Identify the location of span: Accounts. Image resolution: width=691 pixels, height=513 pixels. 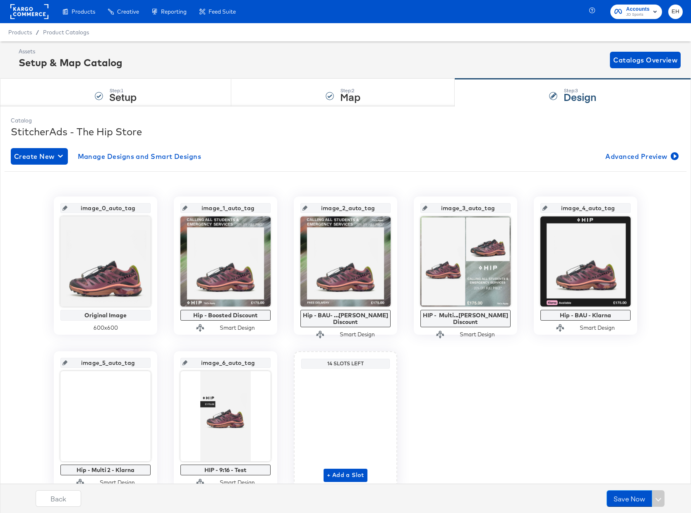
(638, 9).